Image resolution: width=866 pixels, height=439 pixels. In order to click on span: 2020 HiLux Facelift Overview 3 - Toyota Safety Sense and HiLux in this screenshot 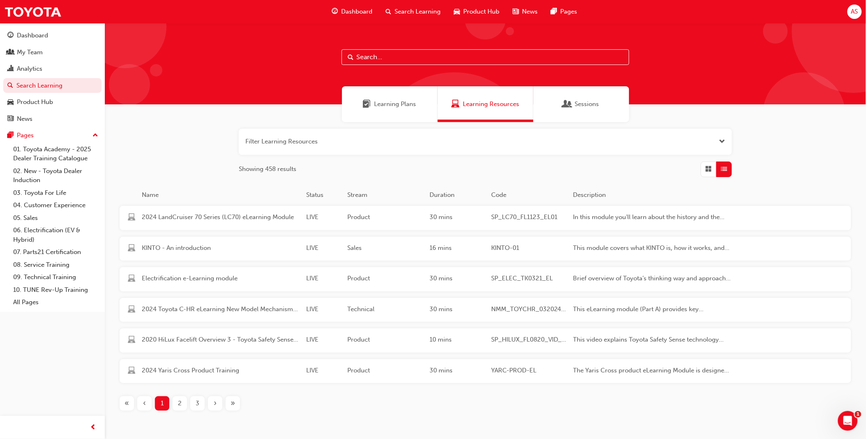, I will do `click(221, 339)`.